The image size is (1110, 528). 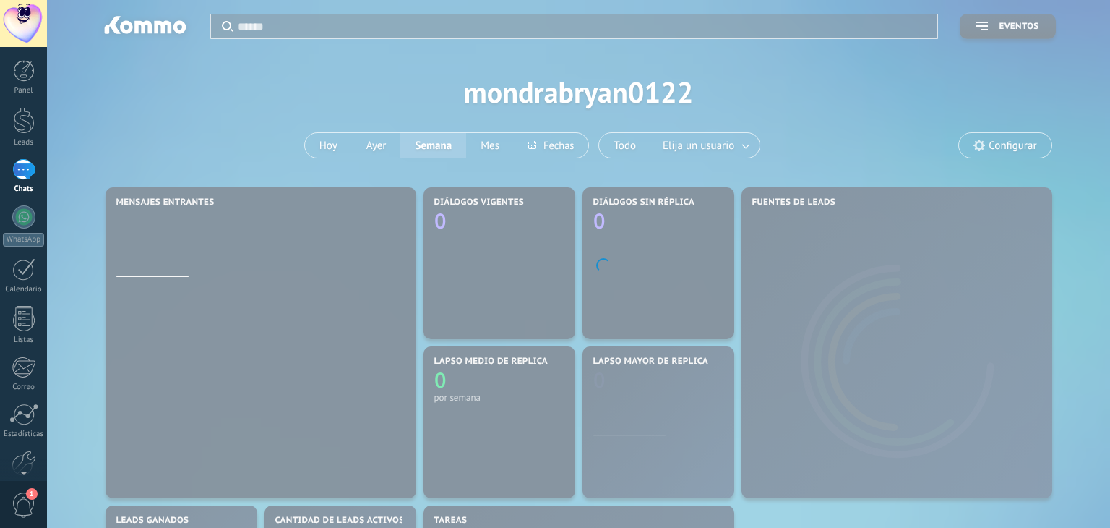 What do you see at coordinates (24, 434) in the screenshot?
I see `div: Estadísticas` at bounding box center [24, 434].